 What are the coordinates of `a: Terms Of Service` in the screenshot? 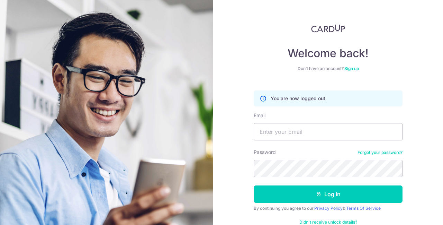 It's located at (364, 208).